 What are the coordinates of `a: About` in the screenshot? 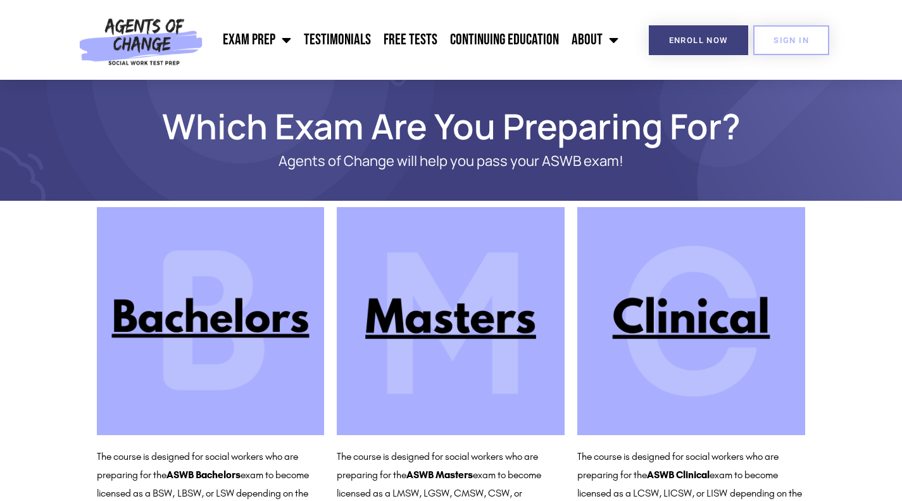 It's located at (595, 40).